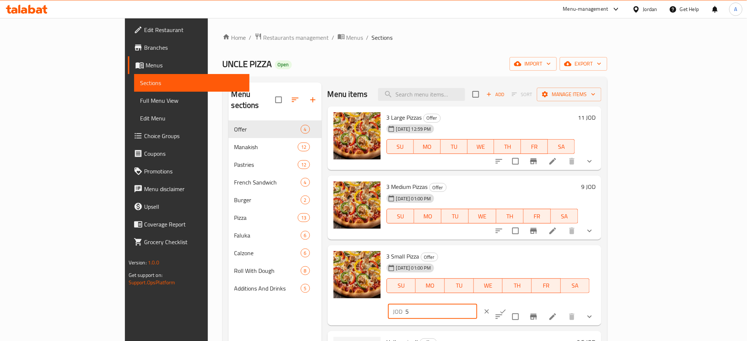  I want to click on span: Full Menu View, so click(192, 101).